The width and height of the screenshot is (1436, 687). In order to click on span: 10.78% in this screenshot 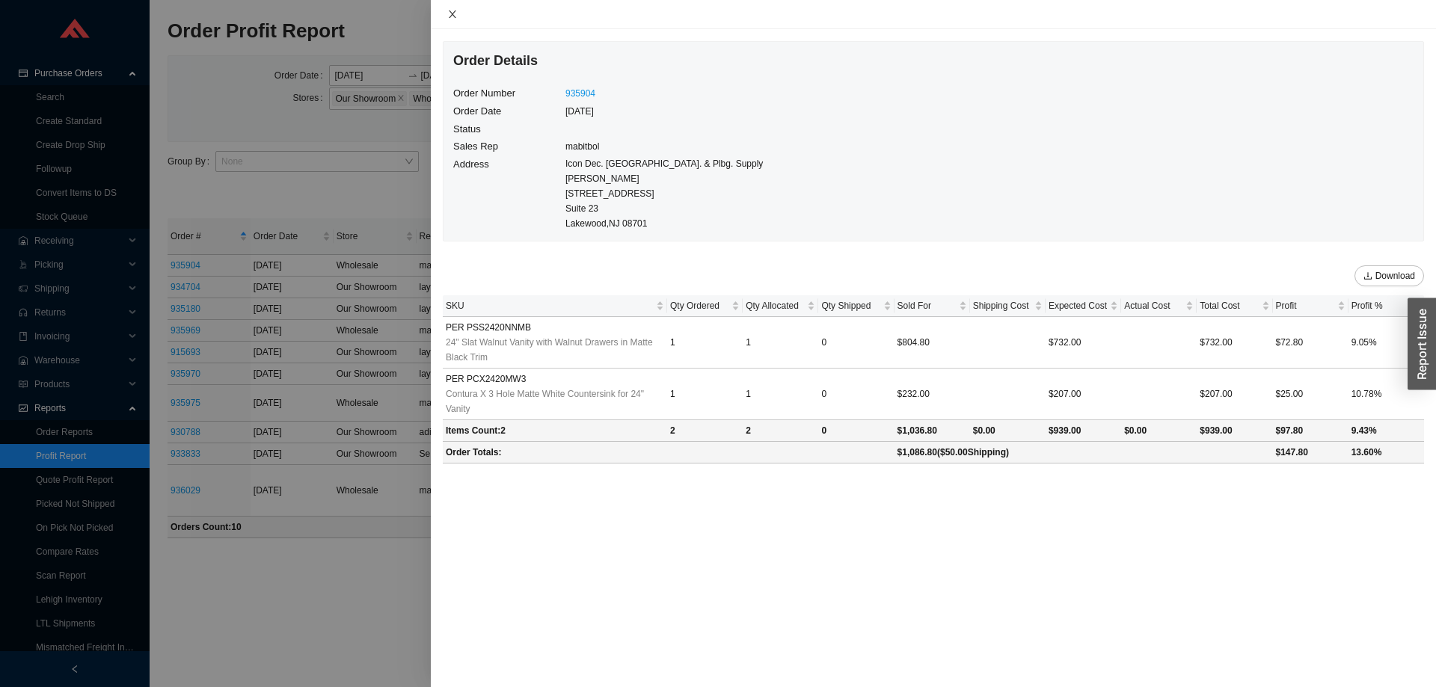, I will do `click(1367, 394)`.